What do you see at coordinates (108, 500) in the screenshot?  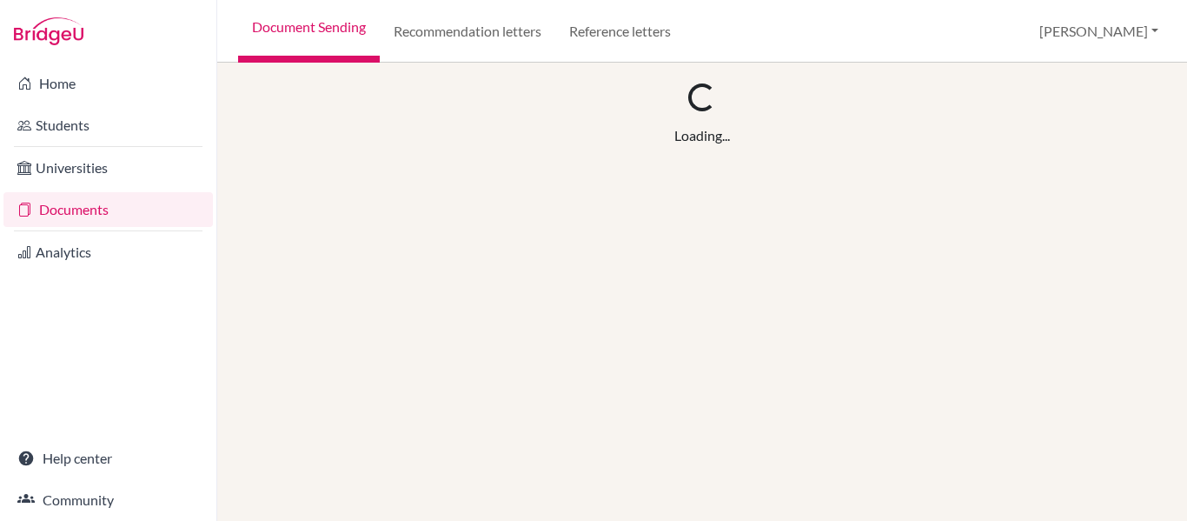 I see `a: Community` at bounding box center [108, 500].